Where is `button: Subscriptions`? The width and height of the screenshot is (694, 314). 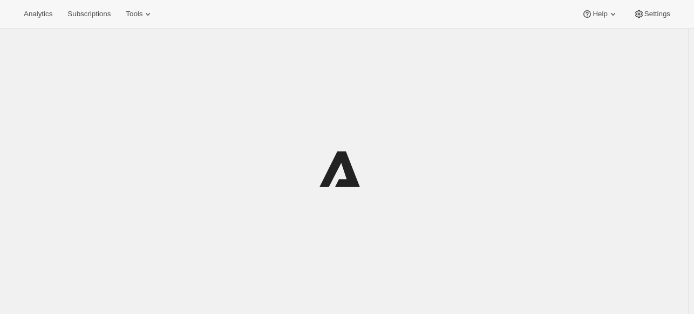
button: Subscriptions is located at coordinates (89, 14).